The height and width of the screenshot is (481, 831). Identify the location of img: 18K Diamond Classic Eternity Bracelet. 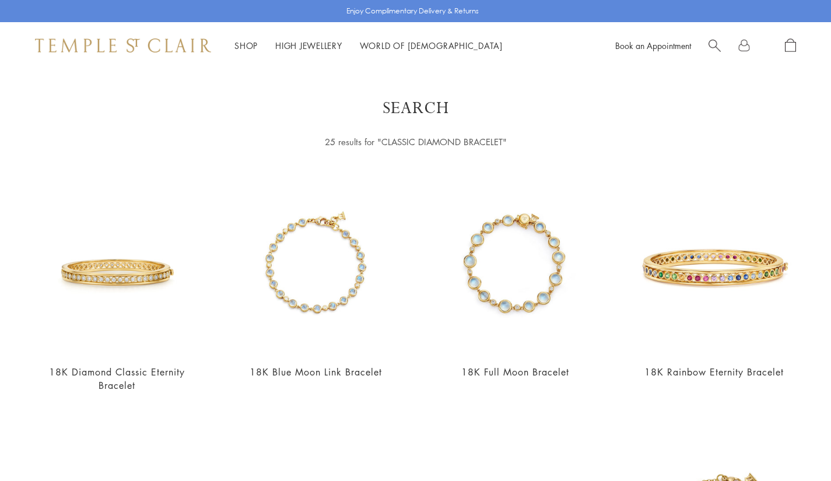
(117, 265).